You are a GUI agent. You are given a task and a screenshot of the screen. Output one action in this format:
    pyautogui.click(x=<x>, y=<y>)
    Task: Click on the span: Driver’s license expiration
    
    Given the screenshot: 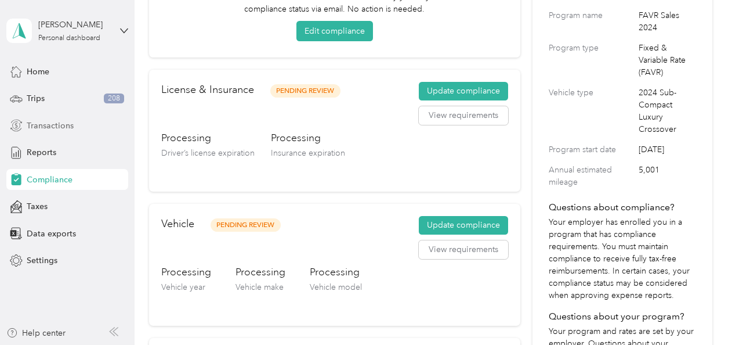 What is the action you would take?
    pyautogui.click(x=208, y=153)
    